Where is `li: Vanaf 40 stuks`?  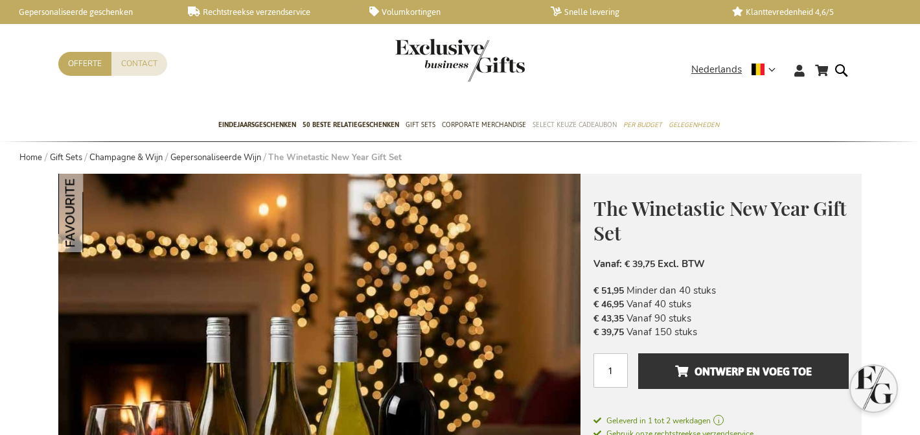 li: Vanaf 40 stuks is located at coordinates (721, 304).